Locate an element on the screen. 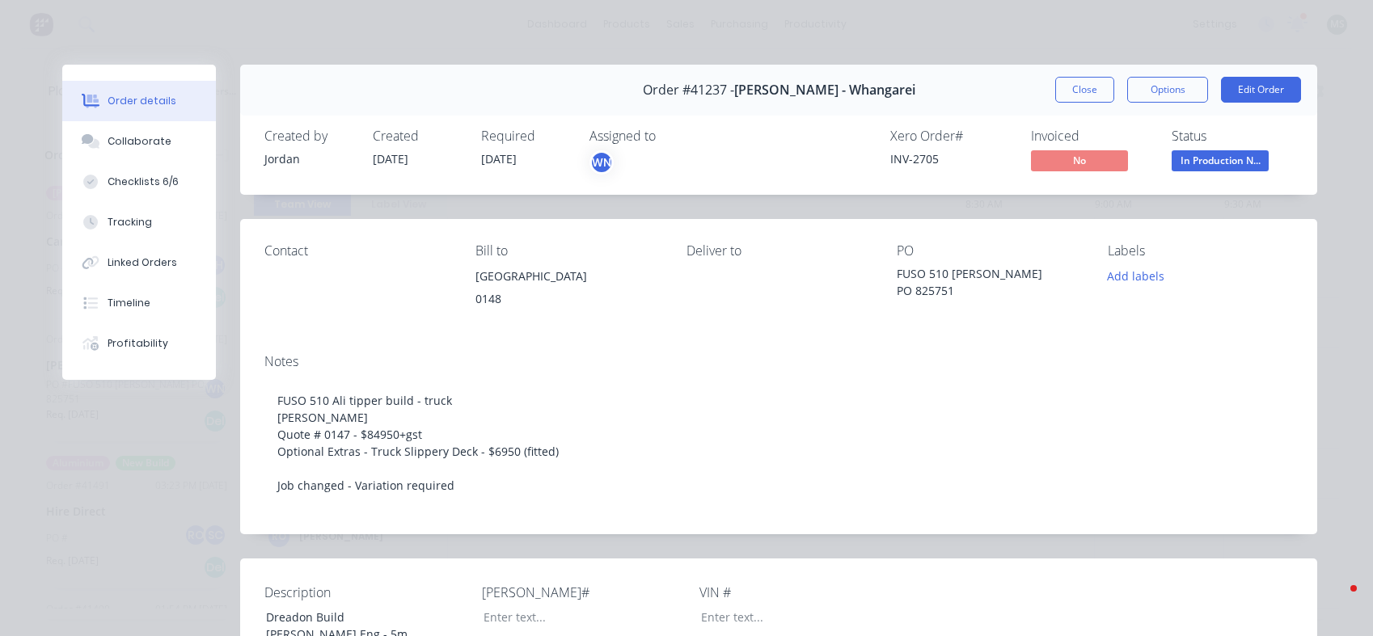 Image resolution: width=1373 pixels, height=636 pixels. div: WN is located at coordinates (601, 162).